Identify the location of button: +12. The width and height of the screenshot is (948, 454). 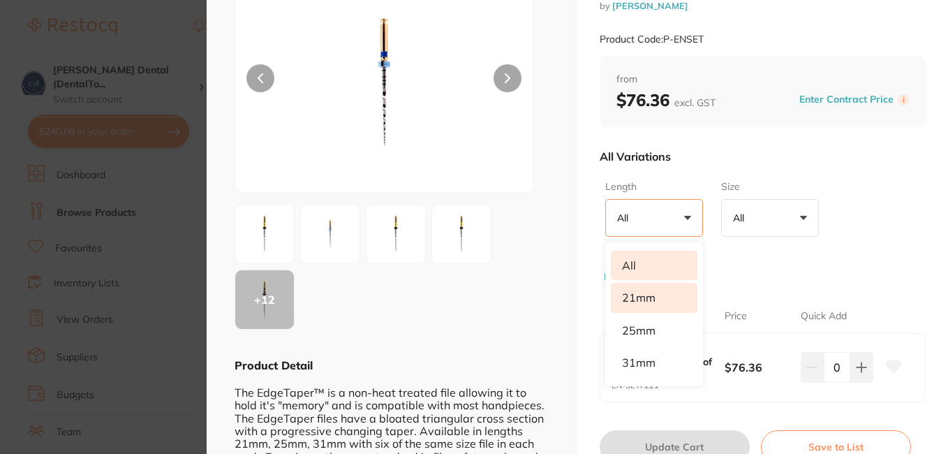
(265, 300).